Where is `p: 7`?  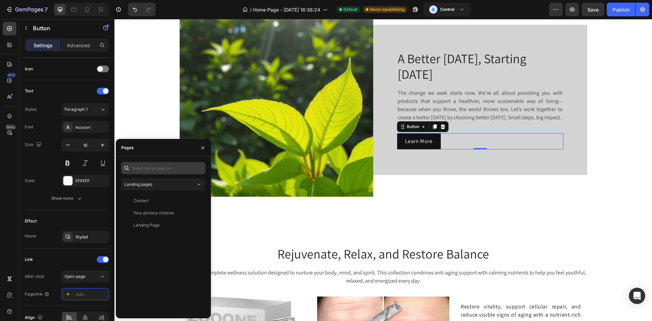
p: 7 is located at coordinates (46, 10).